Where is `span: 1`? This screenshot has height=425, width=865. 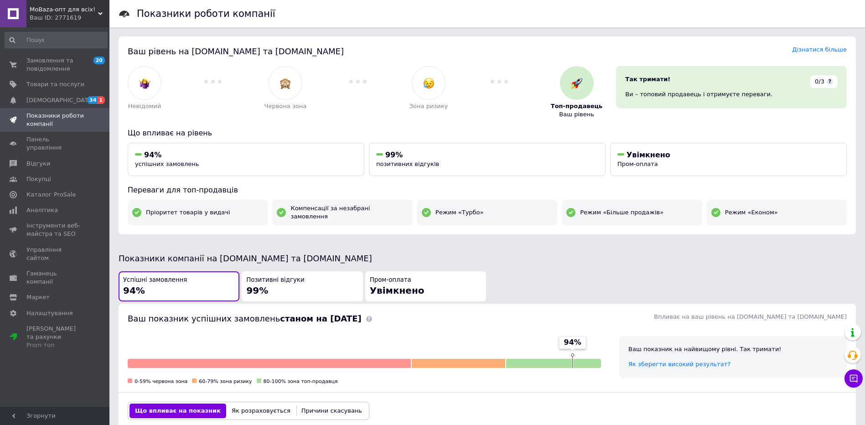
span: 1 is located at coordinates (101, 100).